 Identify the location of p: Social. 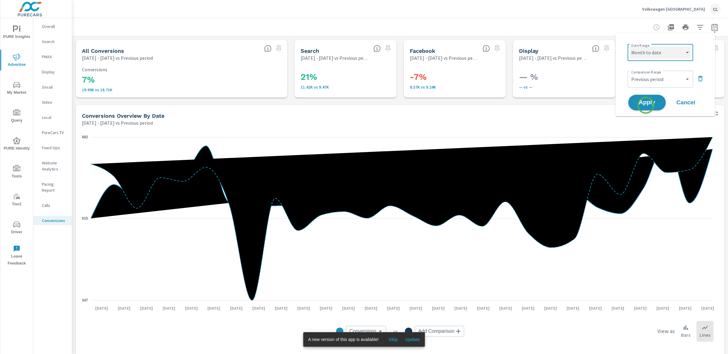
(54, 87).